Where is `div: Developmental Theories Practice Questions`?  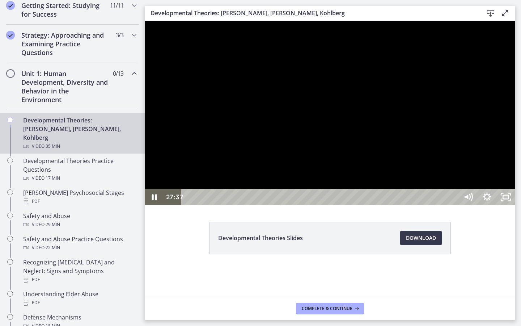
div: Developmental Theories Practice Questions is located at coordinates (80, 169).